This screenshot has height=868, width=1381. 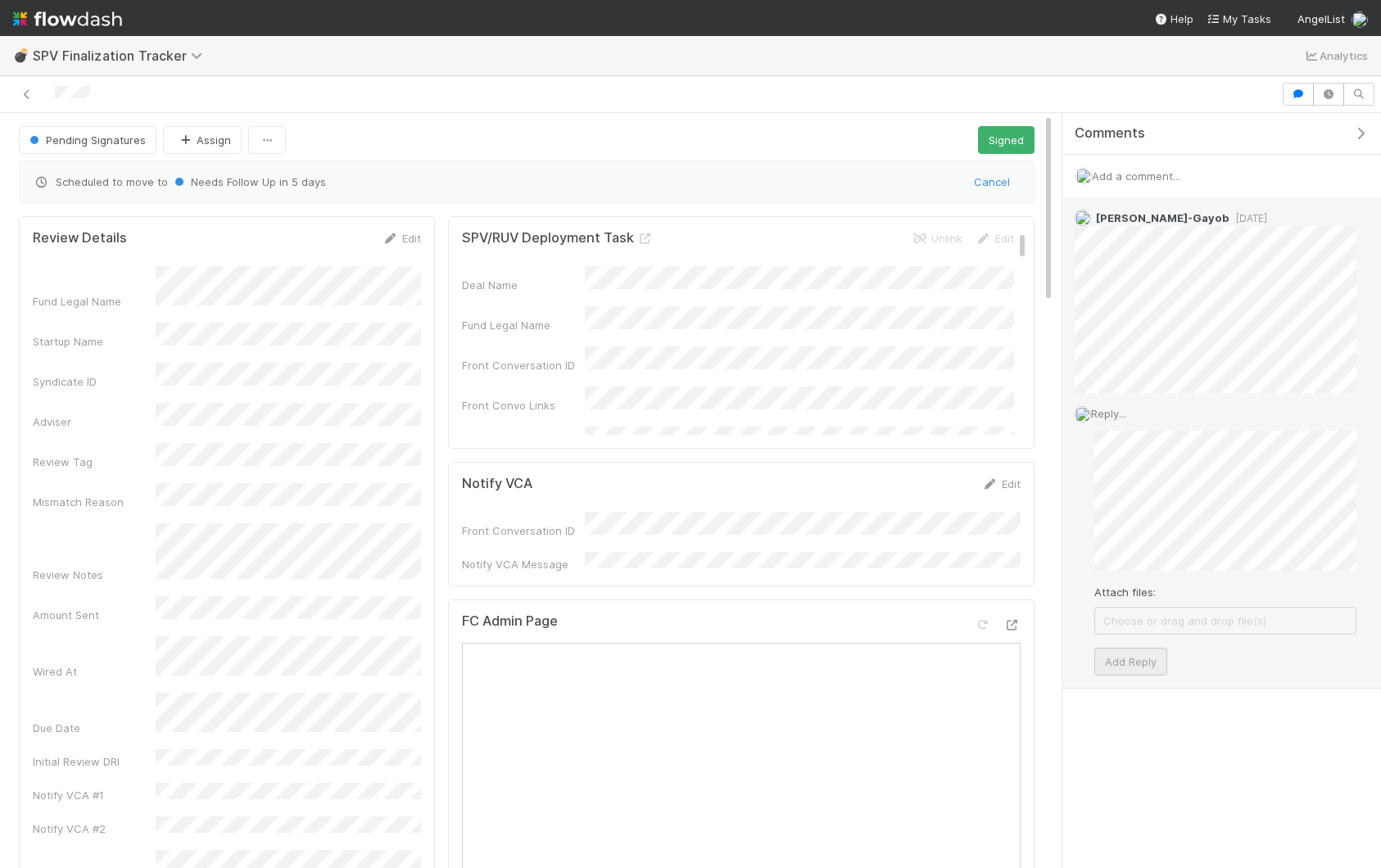 I want to click on a: Unlink, so click(x=938, y=239).